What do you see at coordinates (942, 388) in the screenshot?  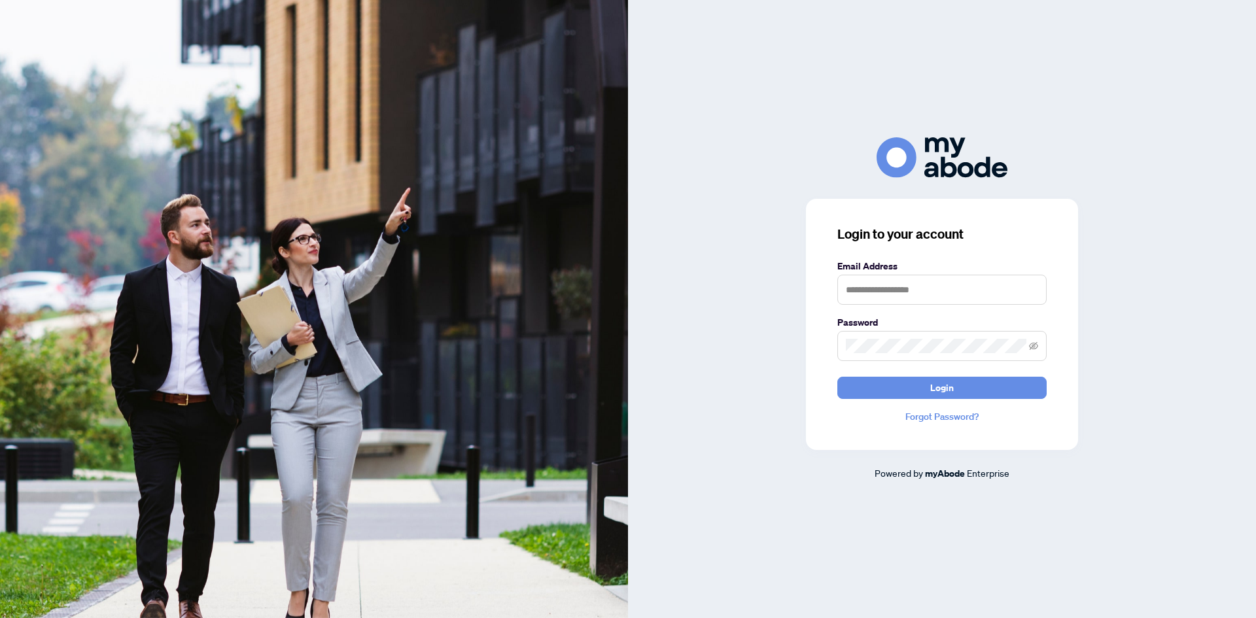 I see `span: Login` at bounding box center [942, 388].